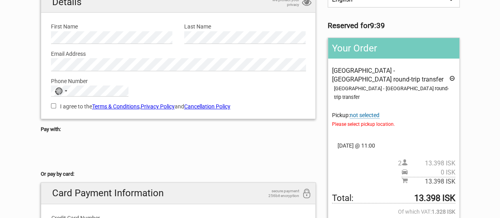  I want to click on strong: 9:39, so click(377, 26).